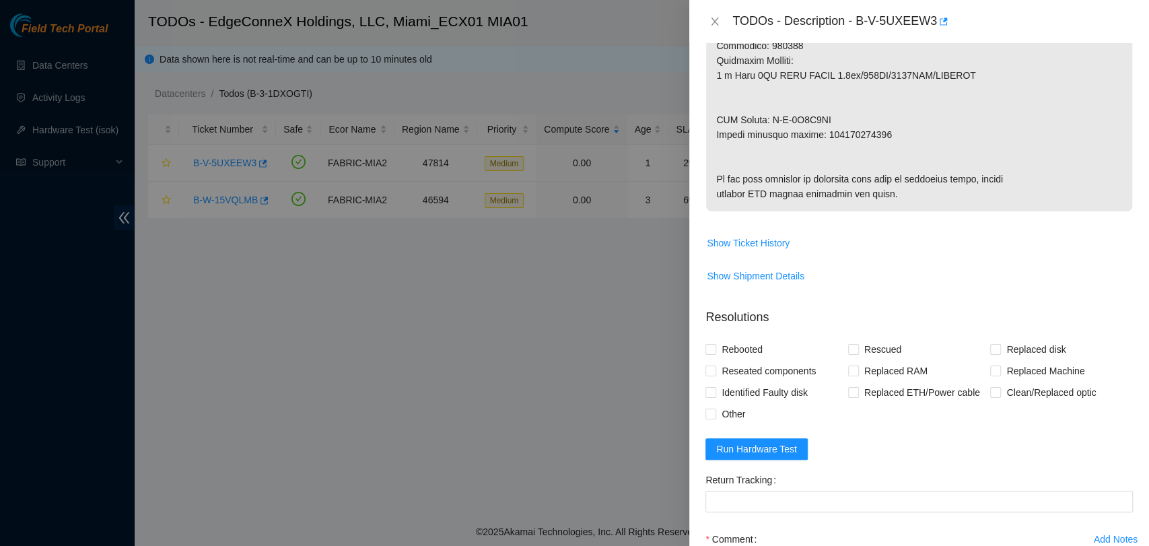 Image resolution: width=1149 pixels, height=546 pixels. What do you see at coordinates (919, 501) in the screenshot?
I see `input: Return Tracking` at bounding box center [919, 501].